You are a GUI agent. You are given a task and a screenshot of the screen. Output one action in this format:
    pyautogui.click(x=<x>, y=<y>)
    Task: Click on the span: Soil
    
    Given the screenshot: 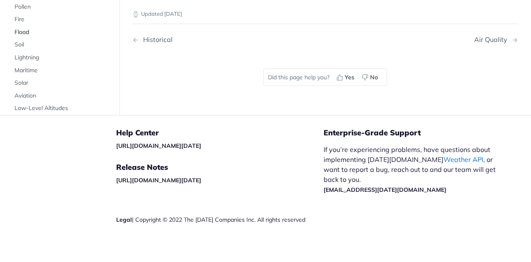 What is the action you would take?
    pyautogui.click(x=63, y=45)
    